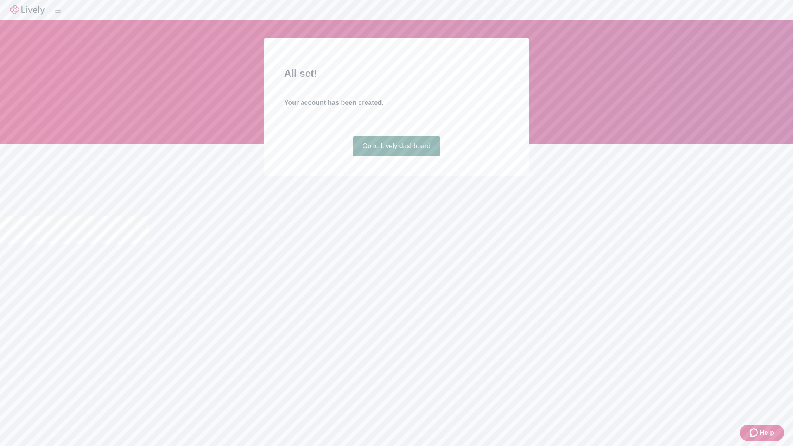  What do you see at coordinates (754, 433) in the screenshot?
I see `svg: Zendesk support icon` at bounding box center [754, 433].